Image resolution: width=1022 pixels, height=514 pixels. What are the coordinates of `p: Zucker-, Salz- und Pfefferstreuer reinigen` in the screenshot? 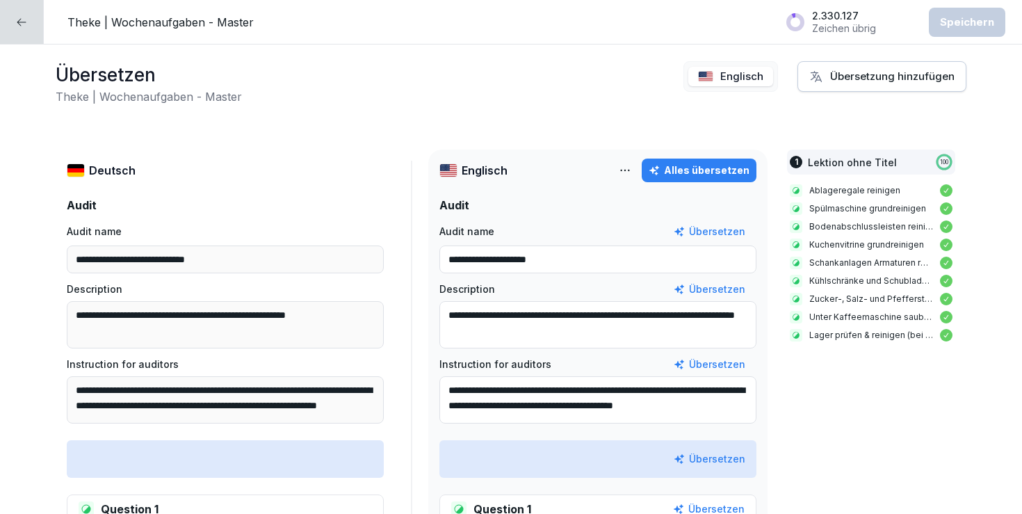 It's located at (871, 299).